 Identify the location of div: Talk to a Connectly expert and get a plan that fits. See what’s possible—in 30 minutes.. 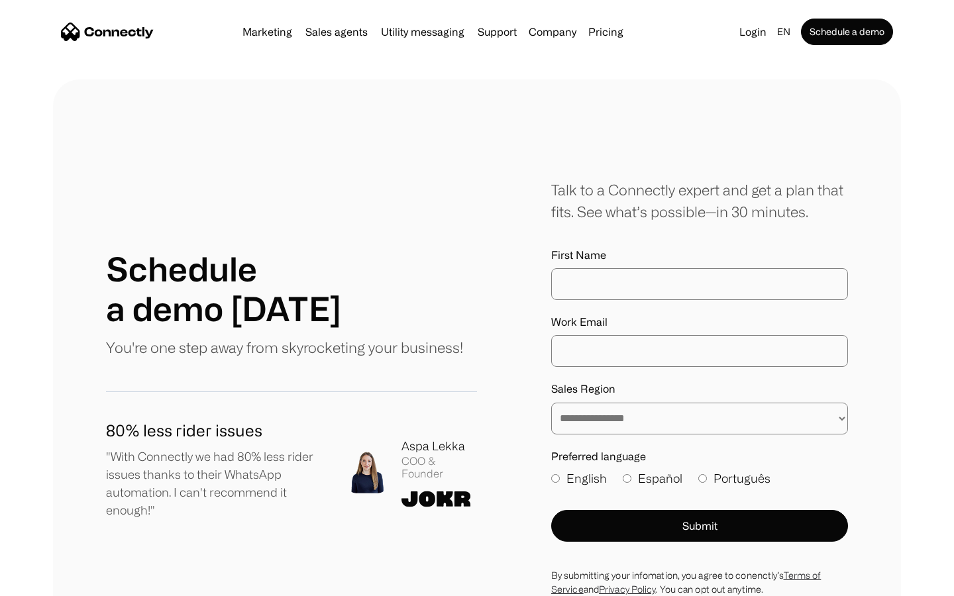
(700, 201).